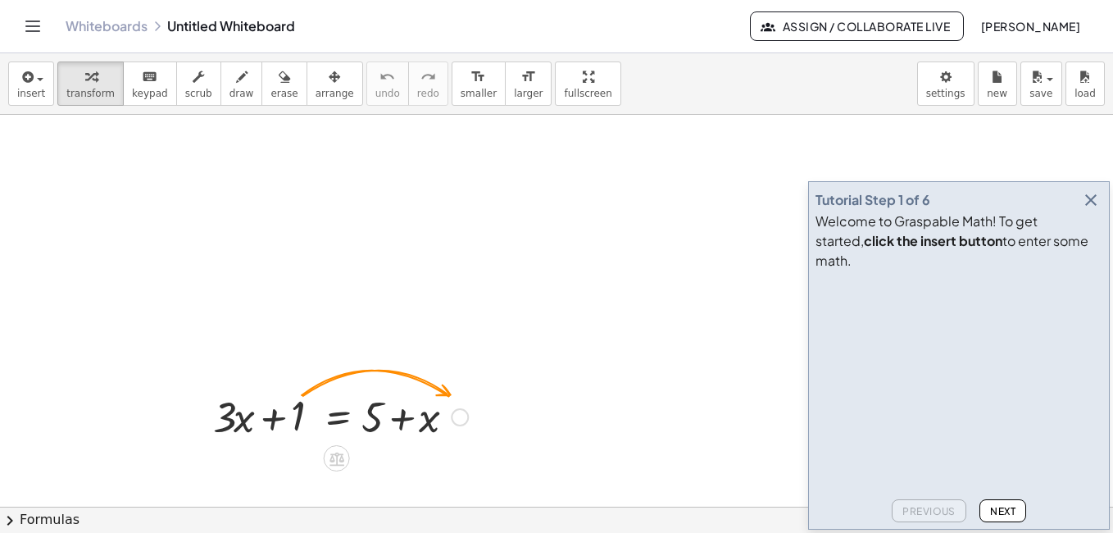 This screenshot has width=1113, height=533. What do you see at coordinates (31, 93) in the screenshot?
I see `span: insert` at bounding box center [31, 93].